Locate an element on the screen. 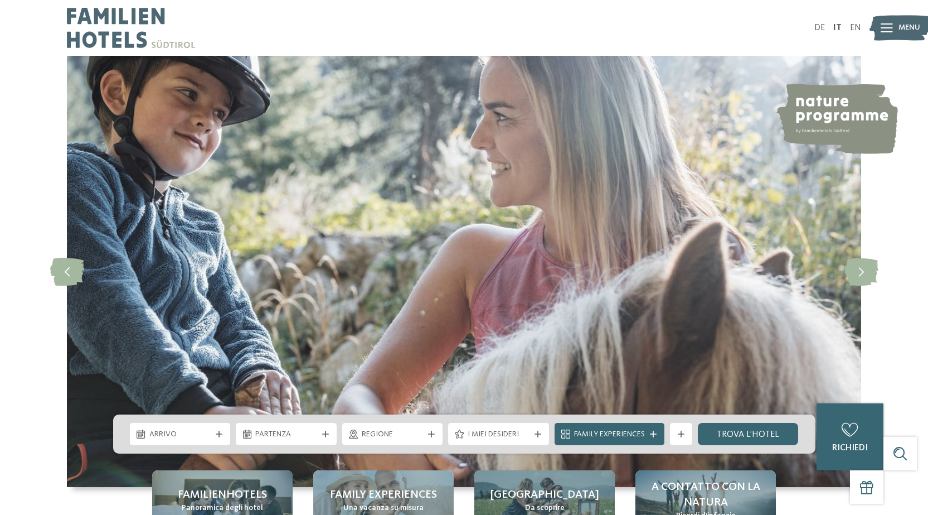  span: A contatto con la natura is located at coordinates (706, 495).